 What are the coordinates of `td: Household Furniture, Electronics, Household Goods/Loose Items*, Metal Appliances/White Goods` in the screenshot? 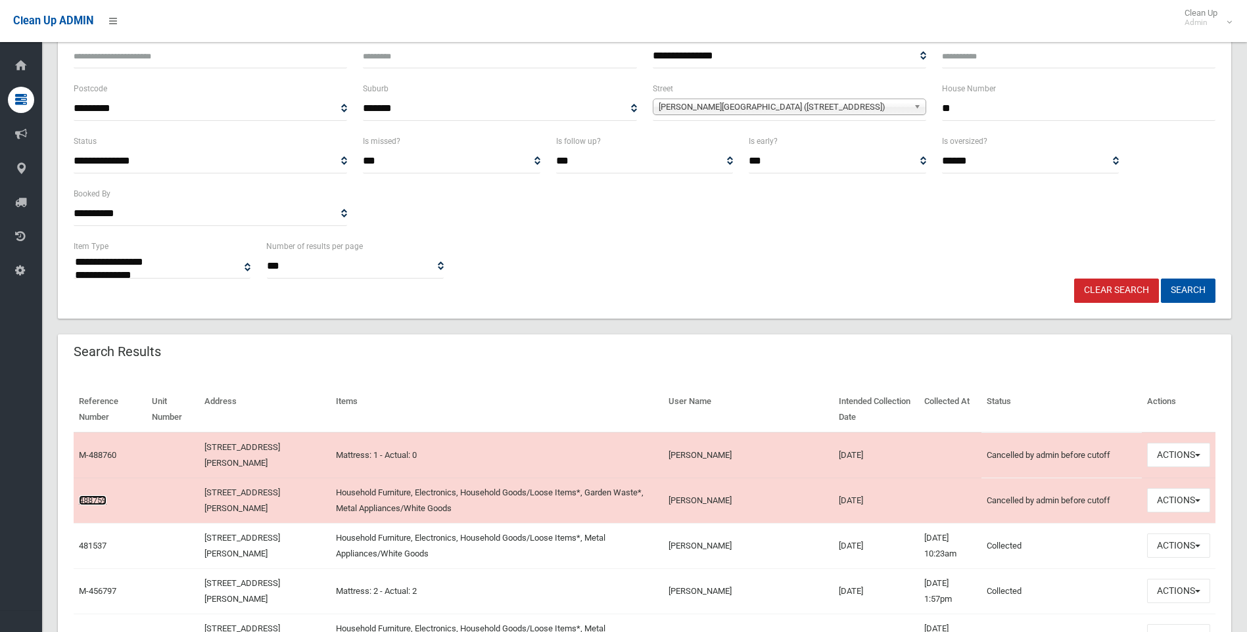 It's located at (497, 546).